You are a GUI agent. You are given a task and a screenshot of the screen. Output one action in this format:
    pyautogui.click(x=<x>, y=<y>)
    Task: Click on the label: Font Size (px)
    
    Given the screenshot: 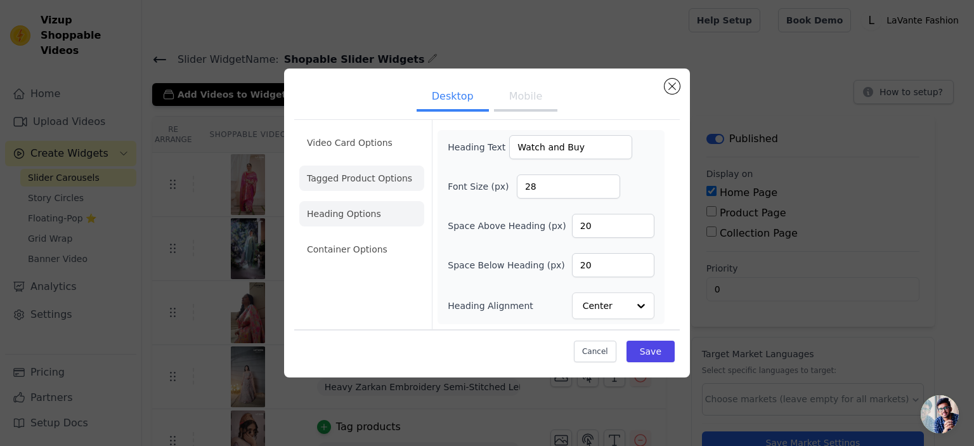 What is the action you would take?
    pyautogui.click(x=482, y=186)
    